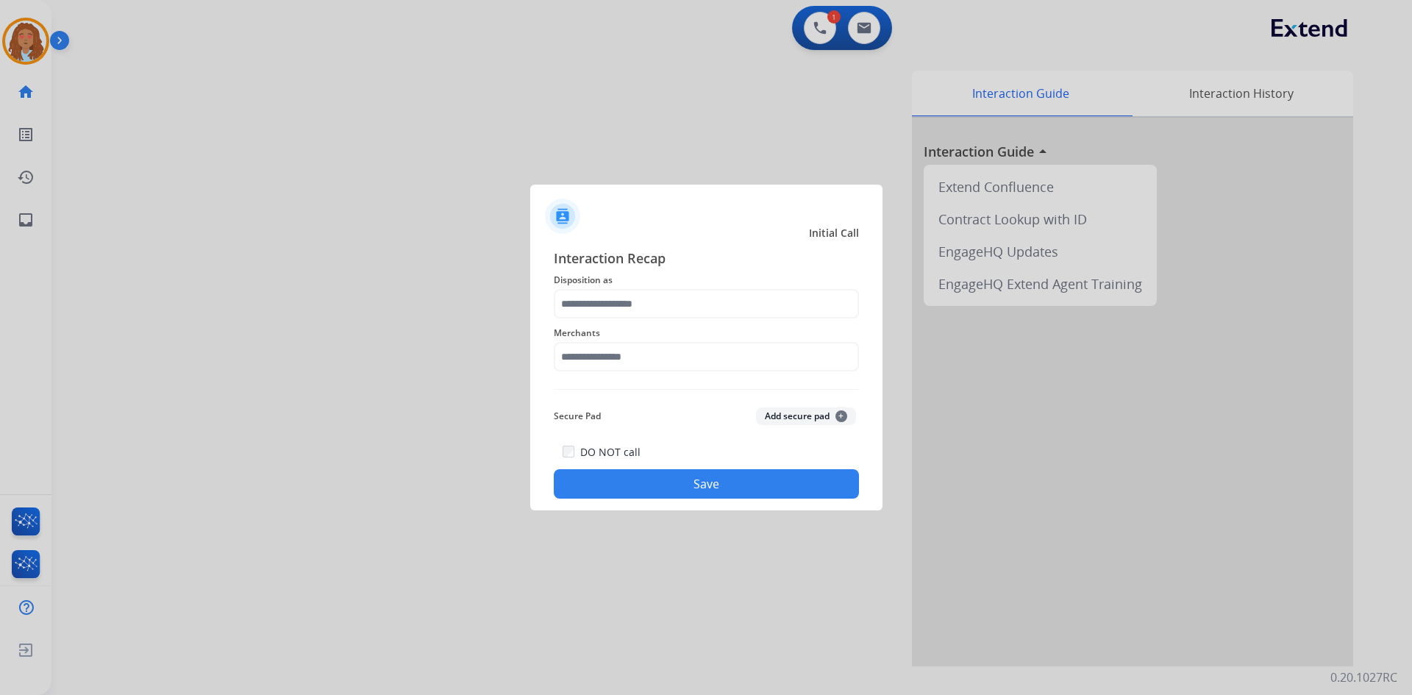  Describe the element at coordinates (577, 416) in the screenshot. I see `span: Secure Pad` at that location.